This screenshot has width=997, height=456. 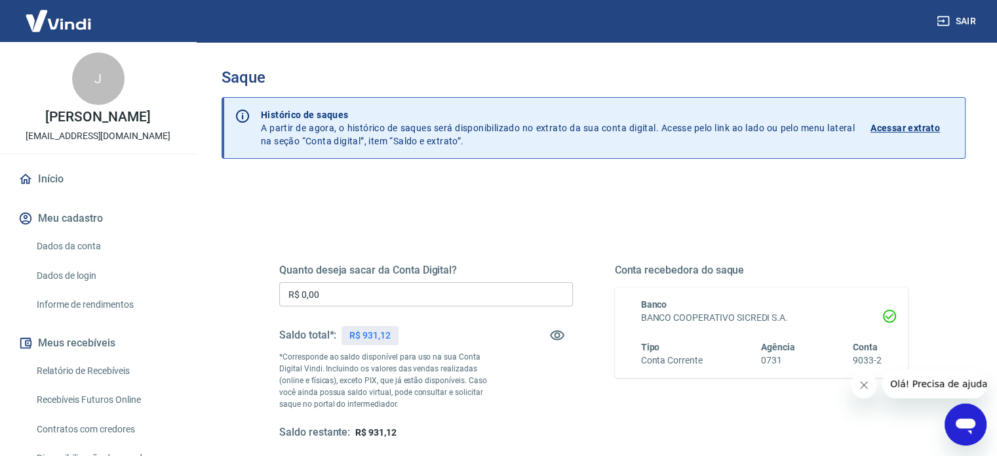 I want to click on span: R$ 931,12, so click(x=376, y=432).